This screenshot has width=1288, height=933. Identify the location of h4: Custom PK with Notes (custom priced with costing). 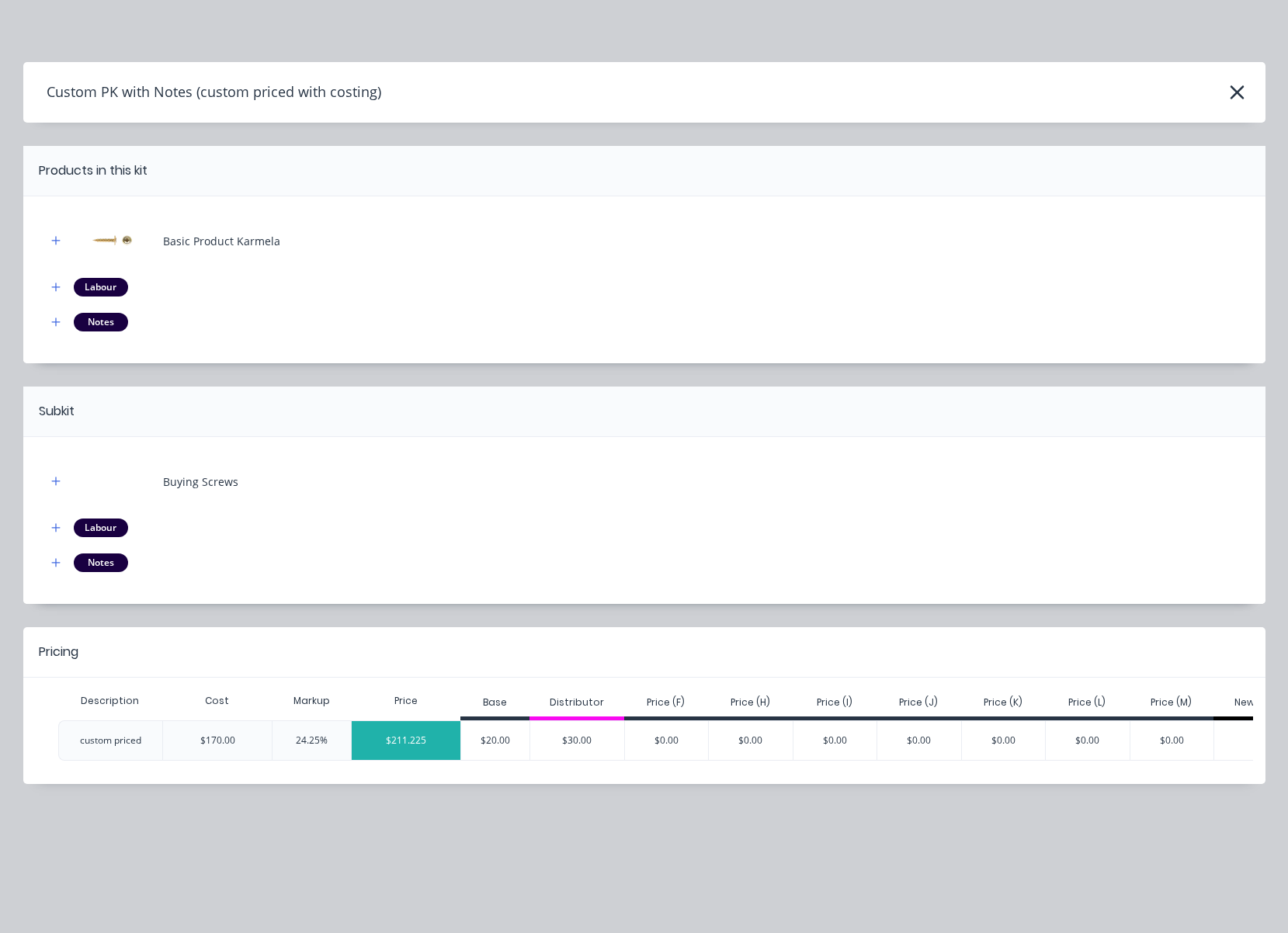
(202, 92).